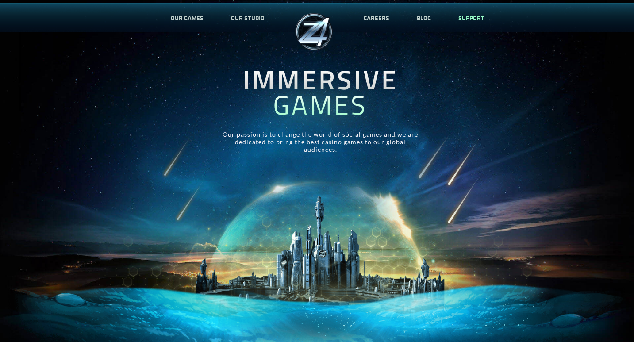 Image resolution: width=634 pixels, height=342 pixels. I want to click on a: BLOG, so click(424, 18).